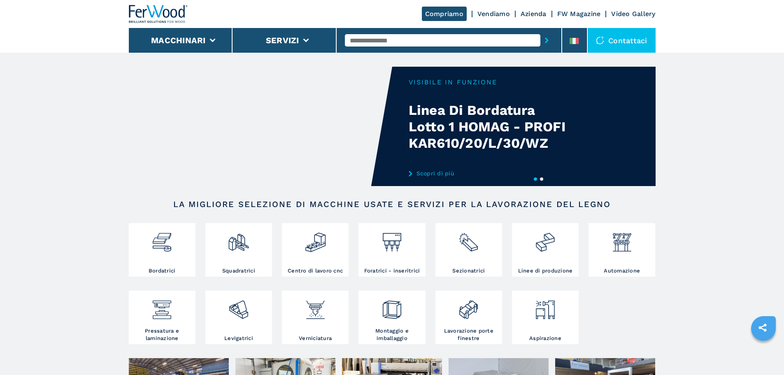 This screenshot has width=784, height=375. What do you see at coordinates (542, 179) in the screenshot?
I see `button: 2` at bounding box center [542, 179].